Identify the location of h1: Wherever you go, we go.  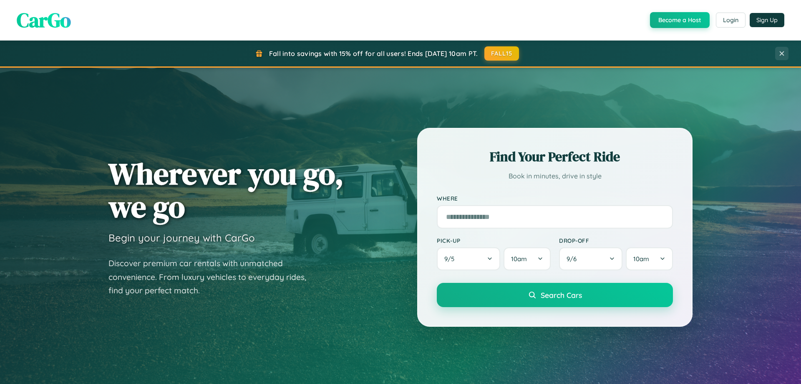
(226, 190).